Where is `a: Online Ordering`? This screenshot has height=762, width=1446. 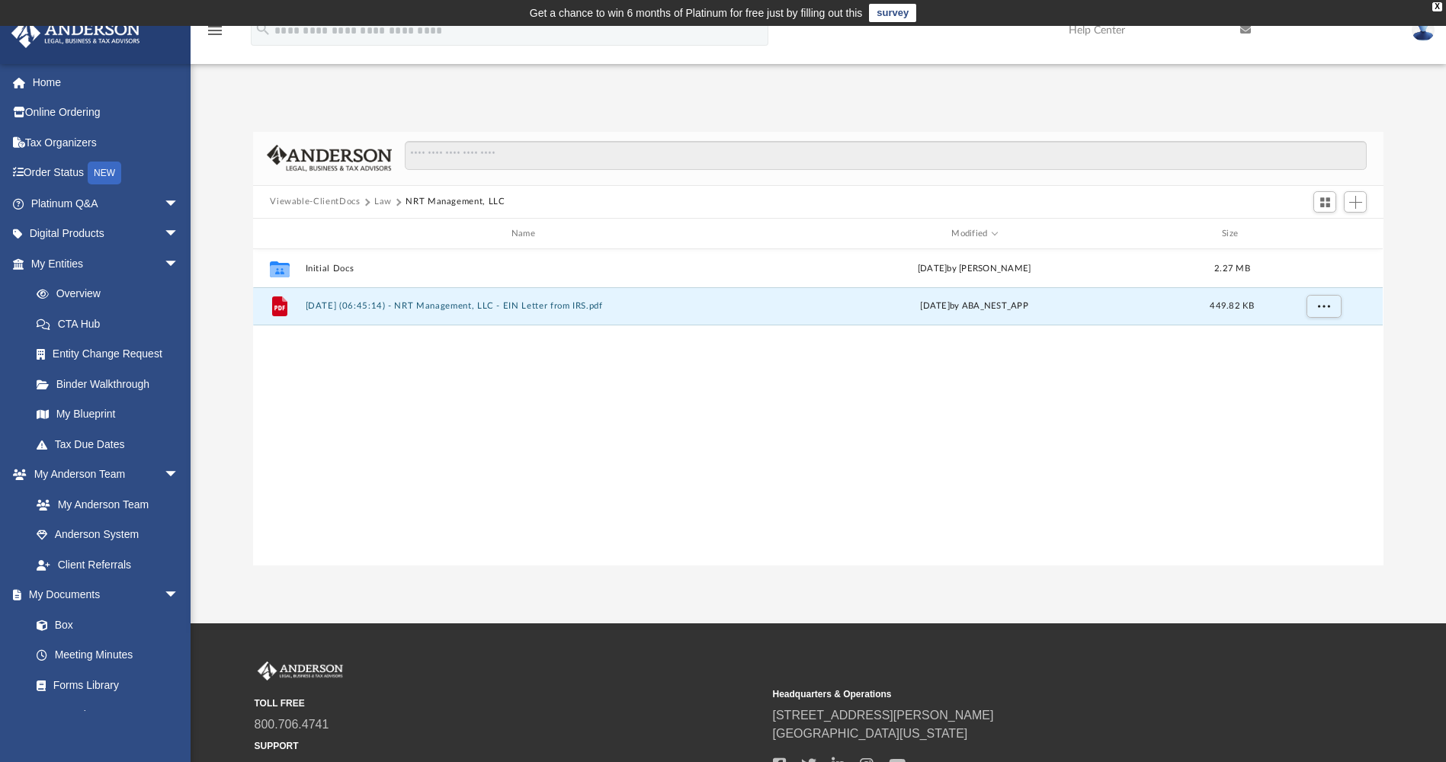 a: Online Ordering is located at coordinates (106, 113).